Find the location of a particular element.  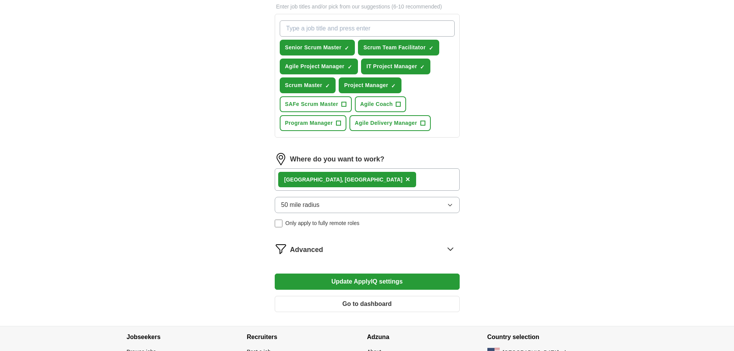

span: SAFe Scrum Master is located at coordinates (312, 104).